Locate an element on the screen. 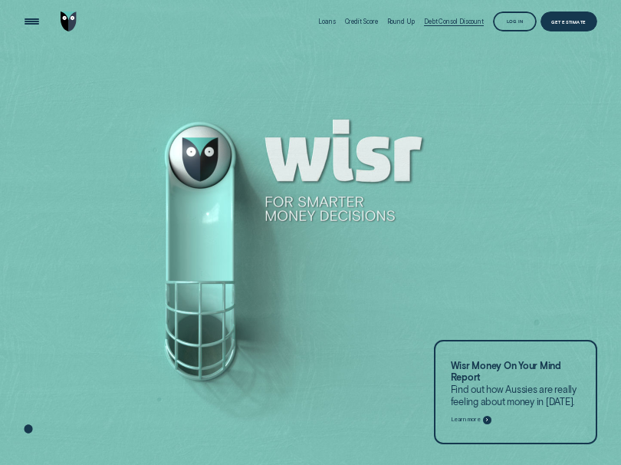 This screenshot has height=465, width=621. a: Get Estimate is located at coordinates (568, 21).